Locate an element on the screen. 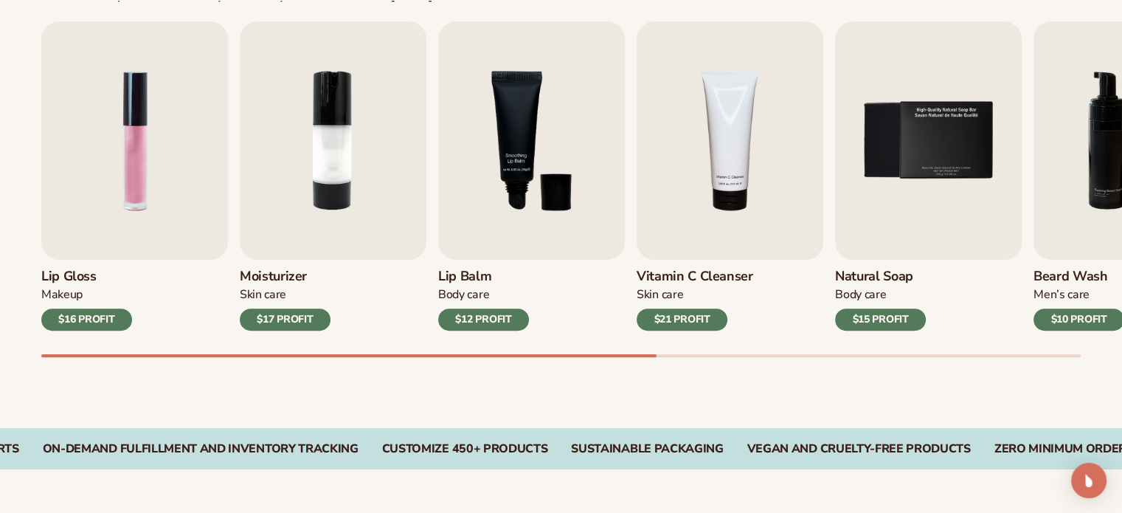  div: $12 PROFIT is located at coordinates (483, 319).